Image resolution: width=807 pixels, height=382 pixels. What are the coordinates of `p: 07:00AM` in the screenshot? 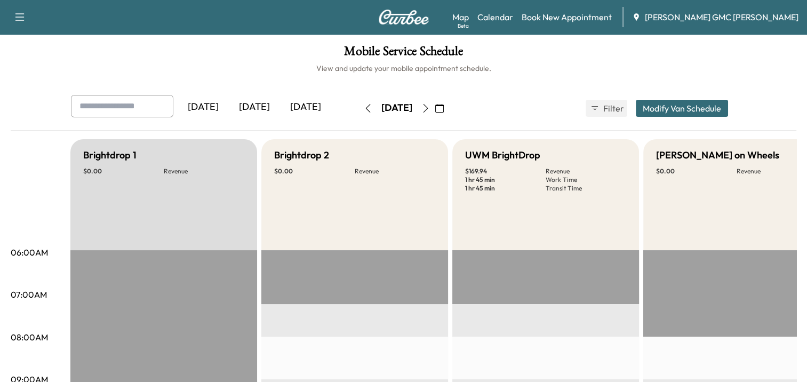 It's located at (29, 294).